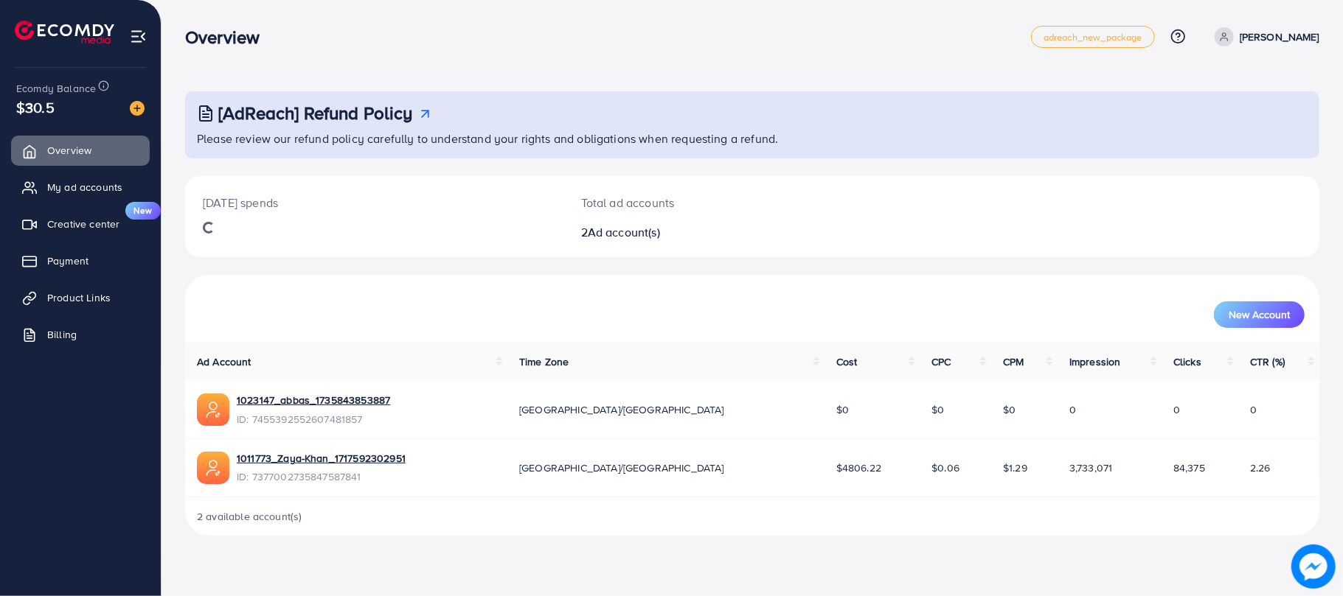 The width and height of the screenshot is (1343, 596). What do you see at coordinates (1258, 315) in the screenshot?
I see `button: New Account` at bounding box center [1258, 315].